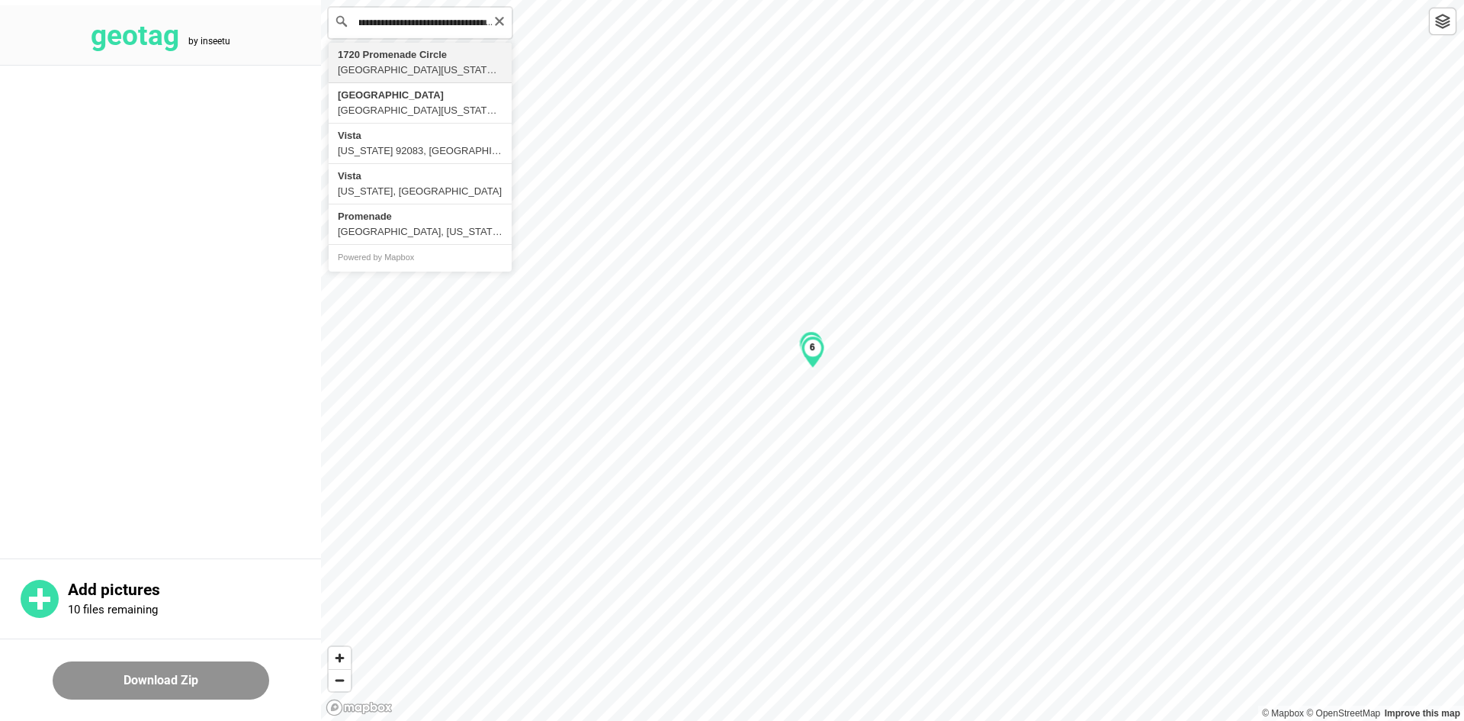  What do you see at coordinates (339, 657) in the screenshot?
I see `span: Zoom in` at bounding box center [339, 657].